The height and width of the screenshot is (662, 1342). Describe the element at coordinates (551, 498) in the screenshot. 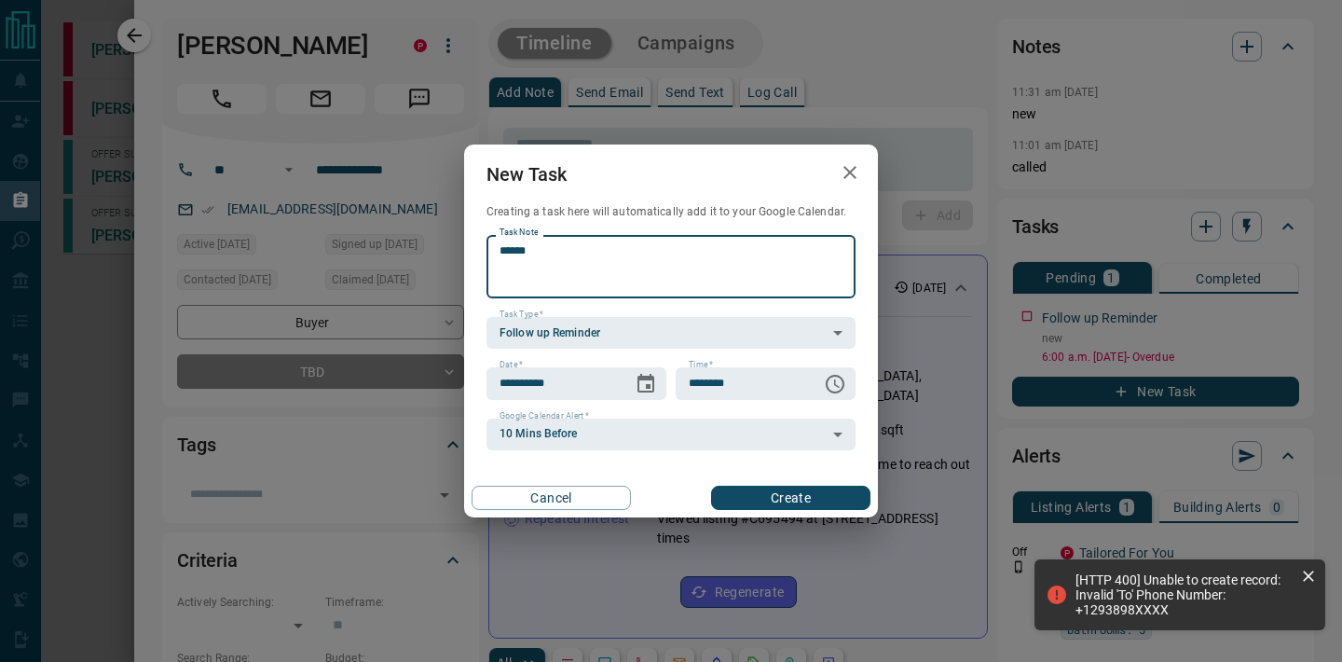

I see `button: Cancel` at that location.